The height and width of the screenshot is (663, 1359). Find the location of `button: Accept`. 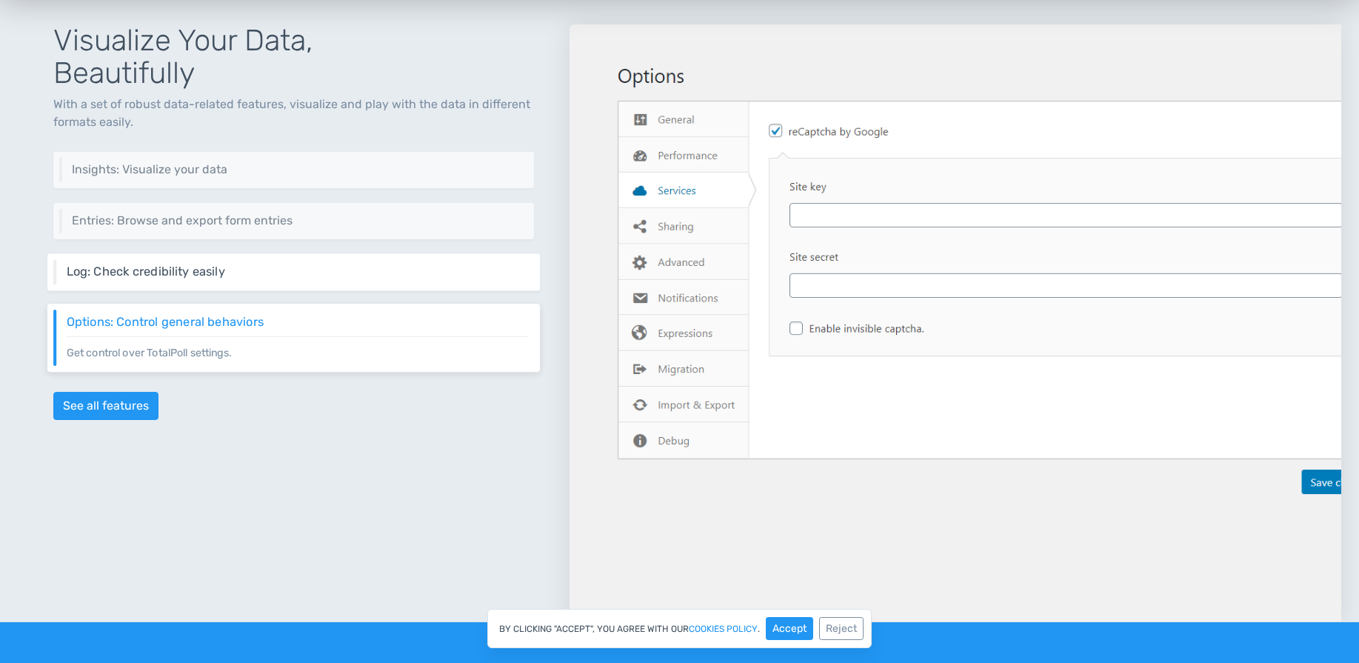

button: Accept is located at coordinates (789, 628).